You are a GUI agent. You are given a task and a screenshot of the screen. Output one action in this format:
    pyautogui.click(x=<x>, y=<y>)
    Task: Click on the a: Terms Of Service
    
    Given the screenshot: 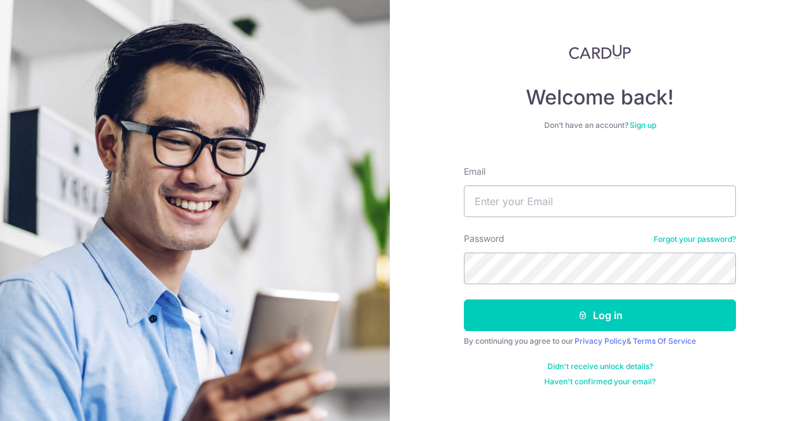 What is the action you would take?
    pyautogui.click(x=664, y=340)
    